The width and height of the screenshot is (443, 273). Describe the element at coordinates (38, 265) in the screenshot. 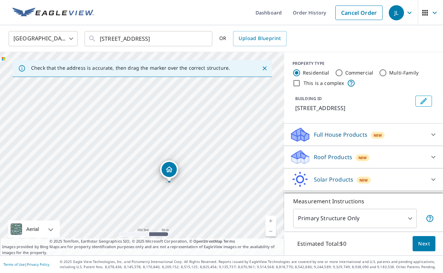

I see `a: Privacy Policy` at that location.